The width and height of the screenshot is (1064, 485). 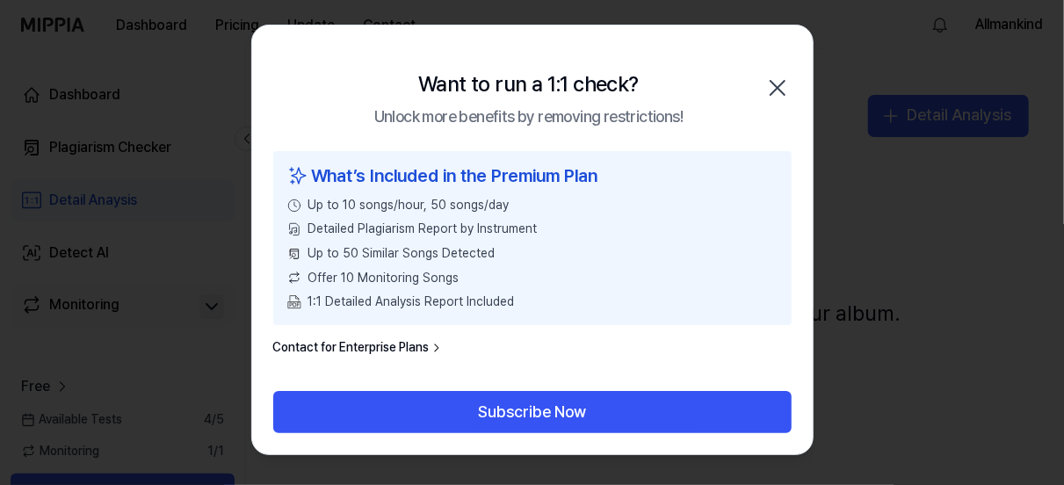 What do you see at coordinates (384, 278) in the screenshot?
I see `span: Offer 10 Monitoring Songs` at bounding box center [384, 278].